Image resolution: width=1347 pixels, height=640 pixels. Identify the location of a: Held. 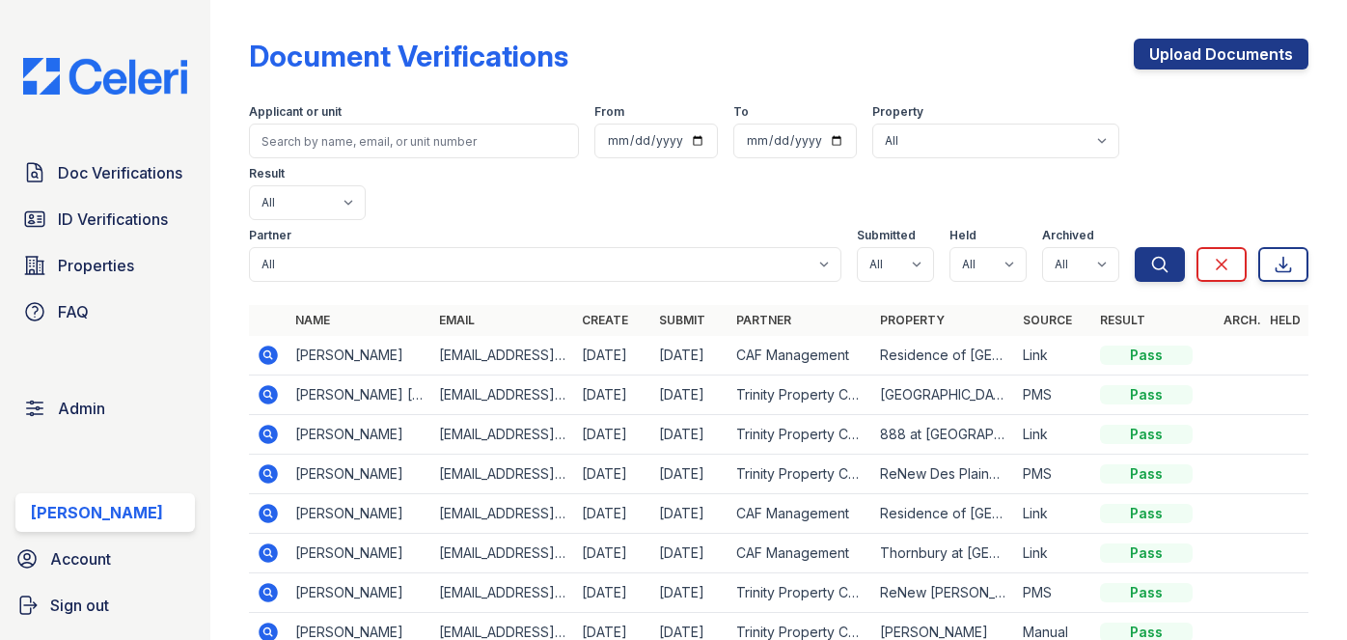
(1285, 319).